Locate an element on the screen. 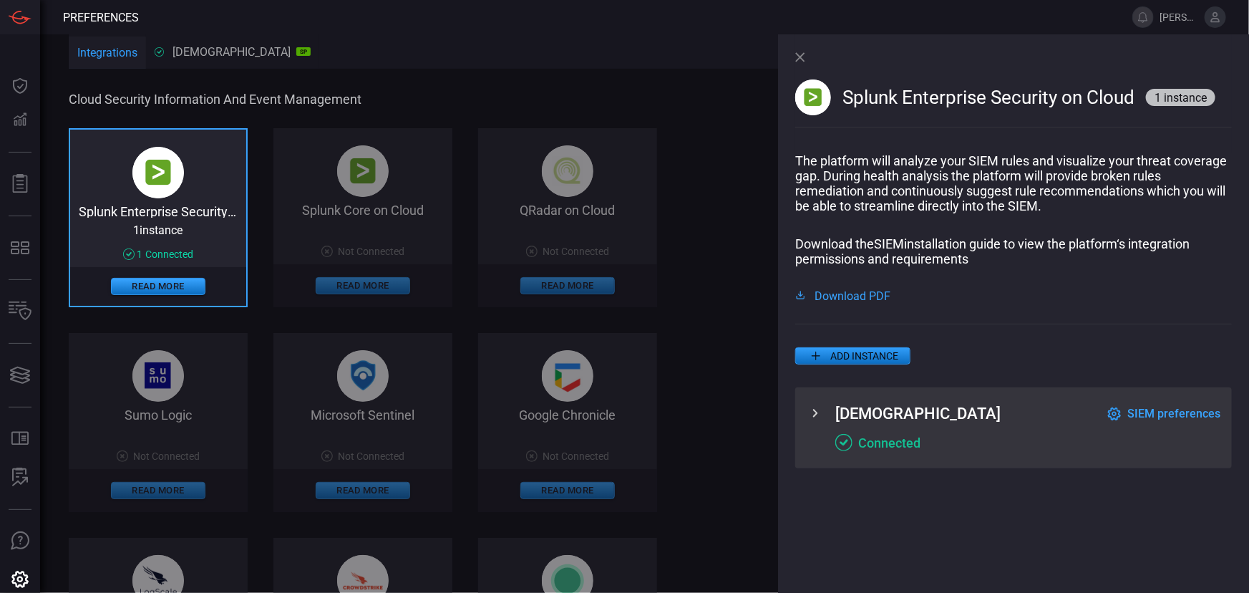 The height and width of the screenshot is (593, 1249). button: Dashboard is located at coordinates (20, 86).